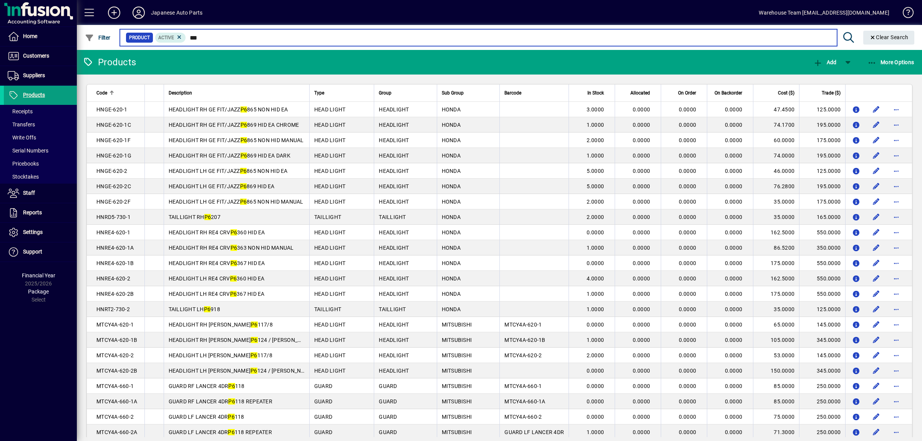 The height and width of the screenshot is (441, 922). I want to click on span: HNGE-620-2F, so click(113, 202).